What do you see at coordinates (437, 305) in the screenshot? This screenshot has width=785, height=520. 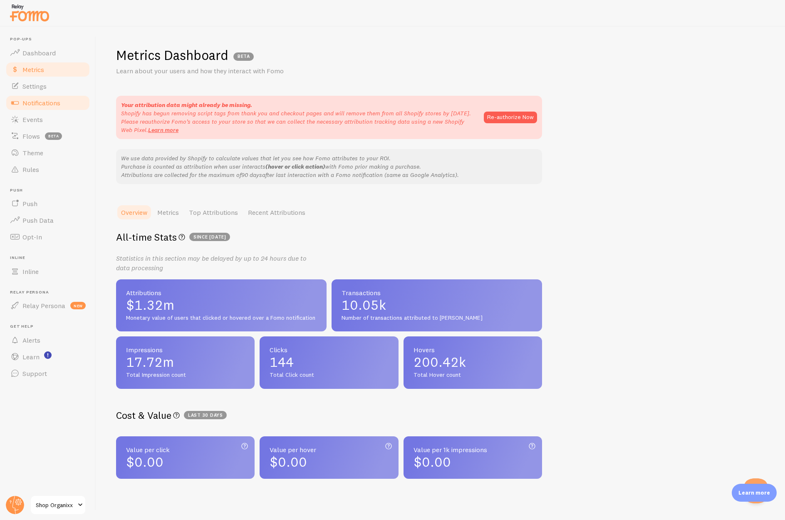 I see `span: 10.05k` at bounding box center [437, 305].